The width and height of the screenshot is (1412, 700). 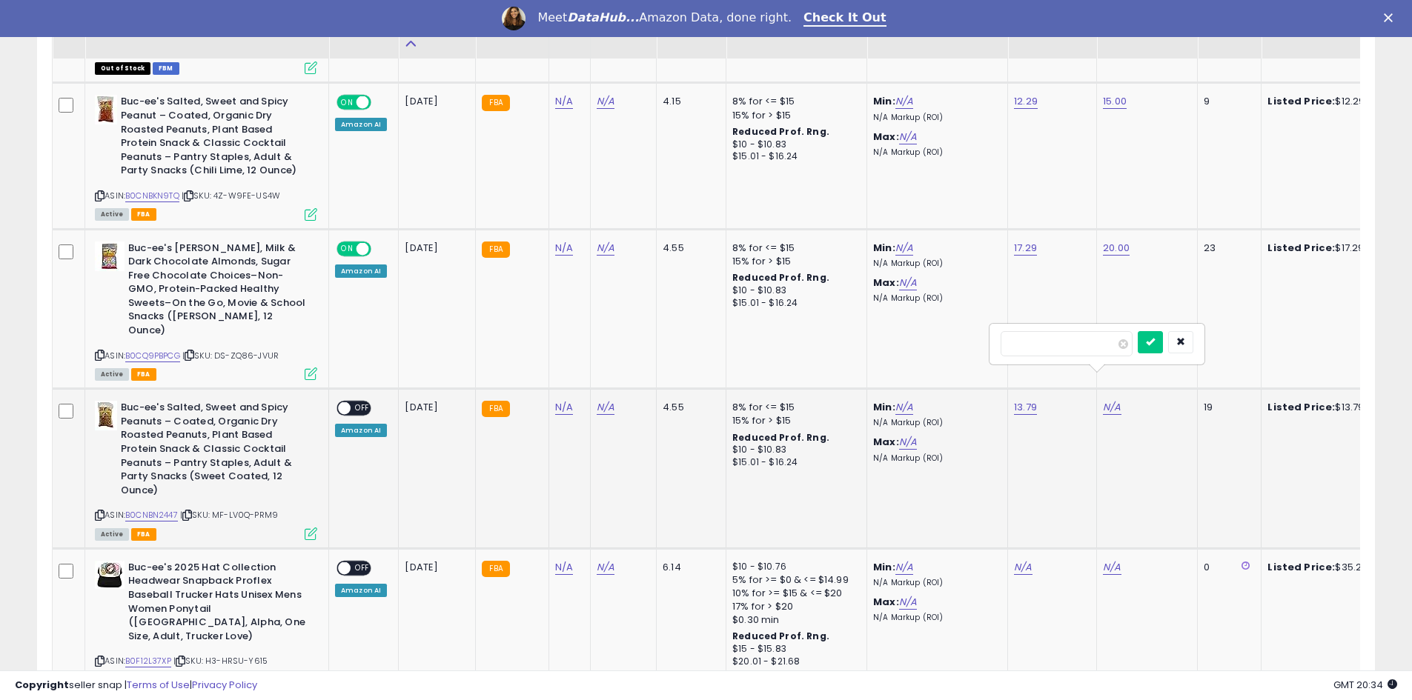 I want to click on div: Close, so click(x=1391, y=18).